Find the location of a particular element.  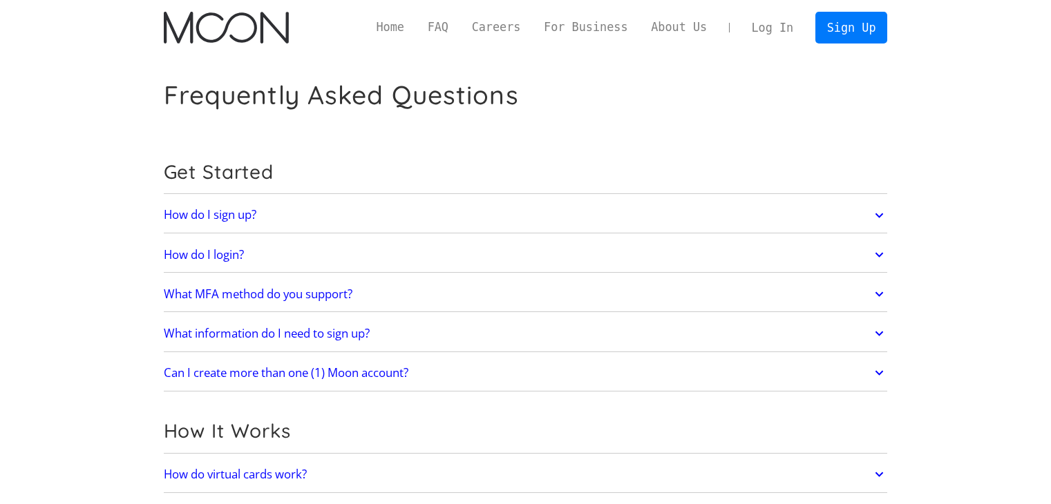

a: What MFA method do you support? is located at coordinates (526, 294).